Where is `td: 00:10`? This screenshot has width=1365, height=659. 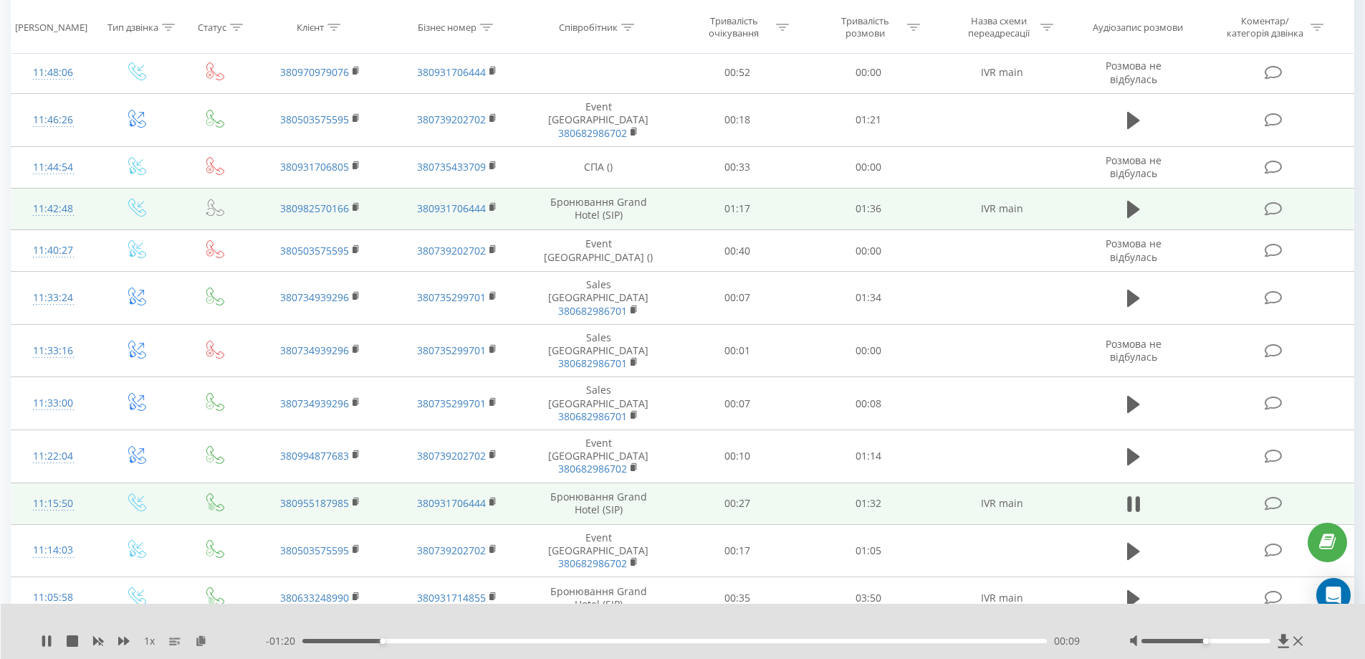
td: 00:10 is located at coordinates (737, 456).